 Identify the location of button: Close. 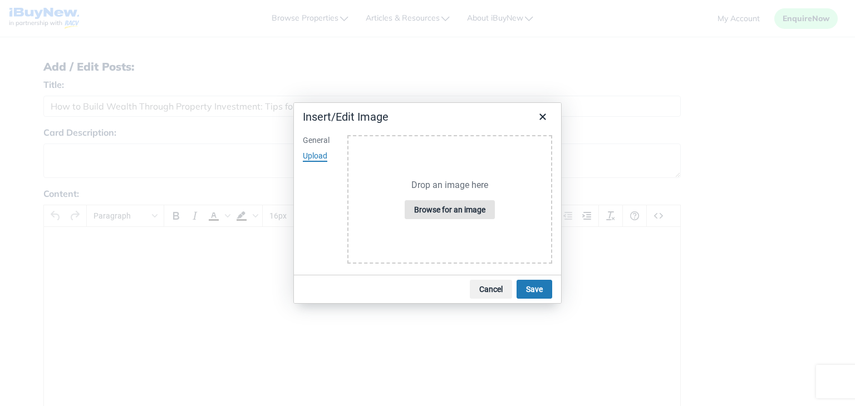
(542, 117).